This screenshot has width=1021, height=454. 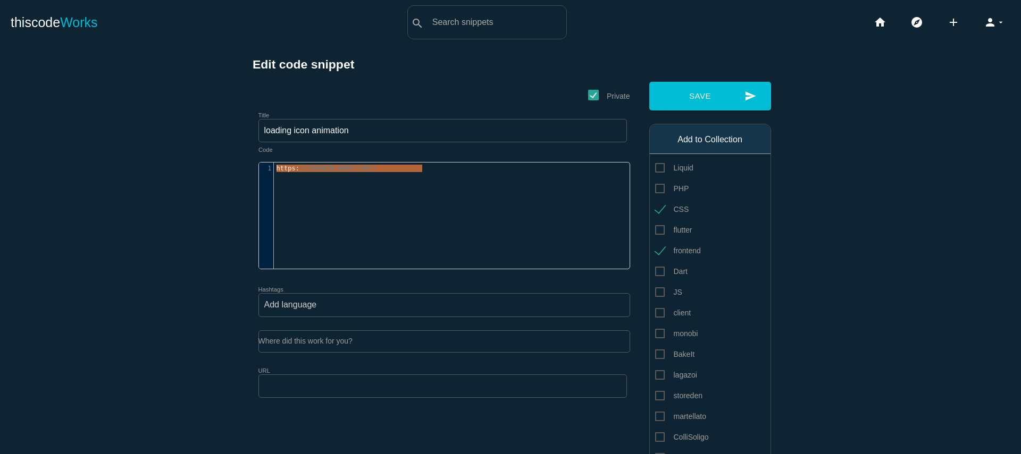 I want to click on span: lagazoi, so click(x=676, y=375).